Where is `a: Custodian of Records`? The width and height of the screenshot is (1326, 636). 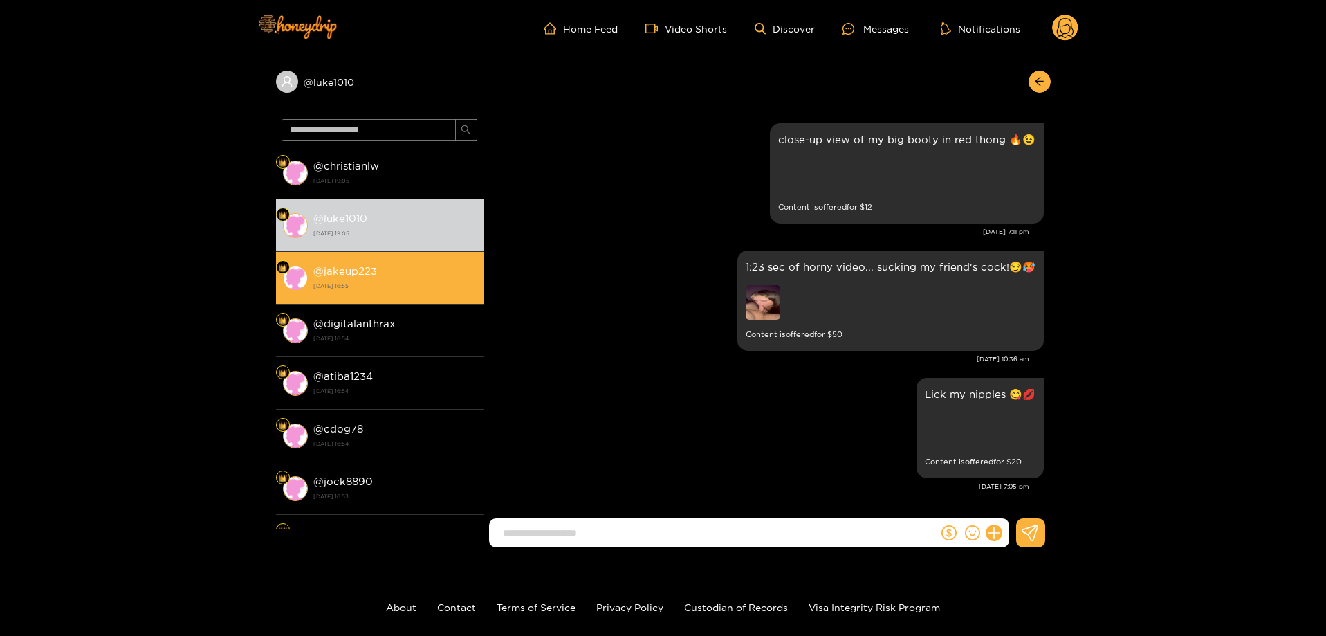 a: Custodian of Records is located at coordinates (736, 607).